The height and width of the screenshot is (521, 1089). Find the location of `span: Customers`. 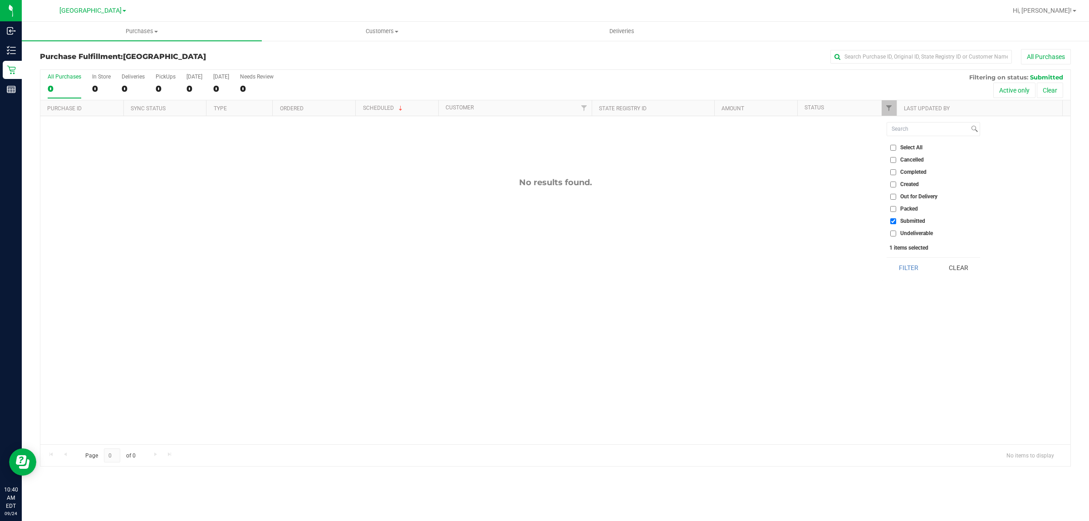

span: Customers is located at coordinates (381, 31).